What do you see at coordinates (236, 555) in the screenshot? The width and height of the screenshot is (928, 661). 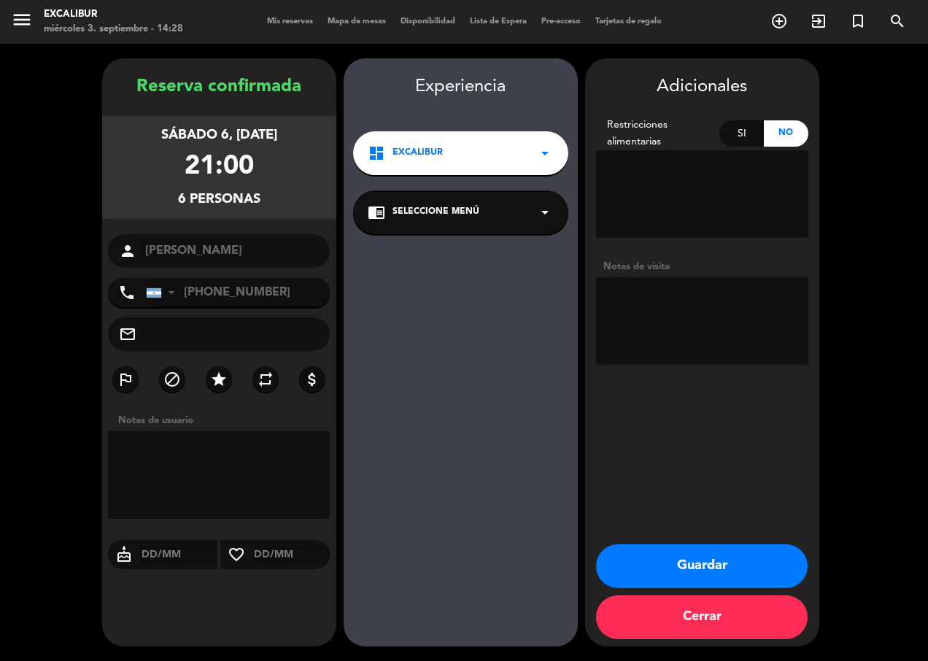 I see `i: favorite_border` at bounding box center [236, 555].